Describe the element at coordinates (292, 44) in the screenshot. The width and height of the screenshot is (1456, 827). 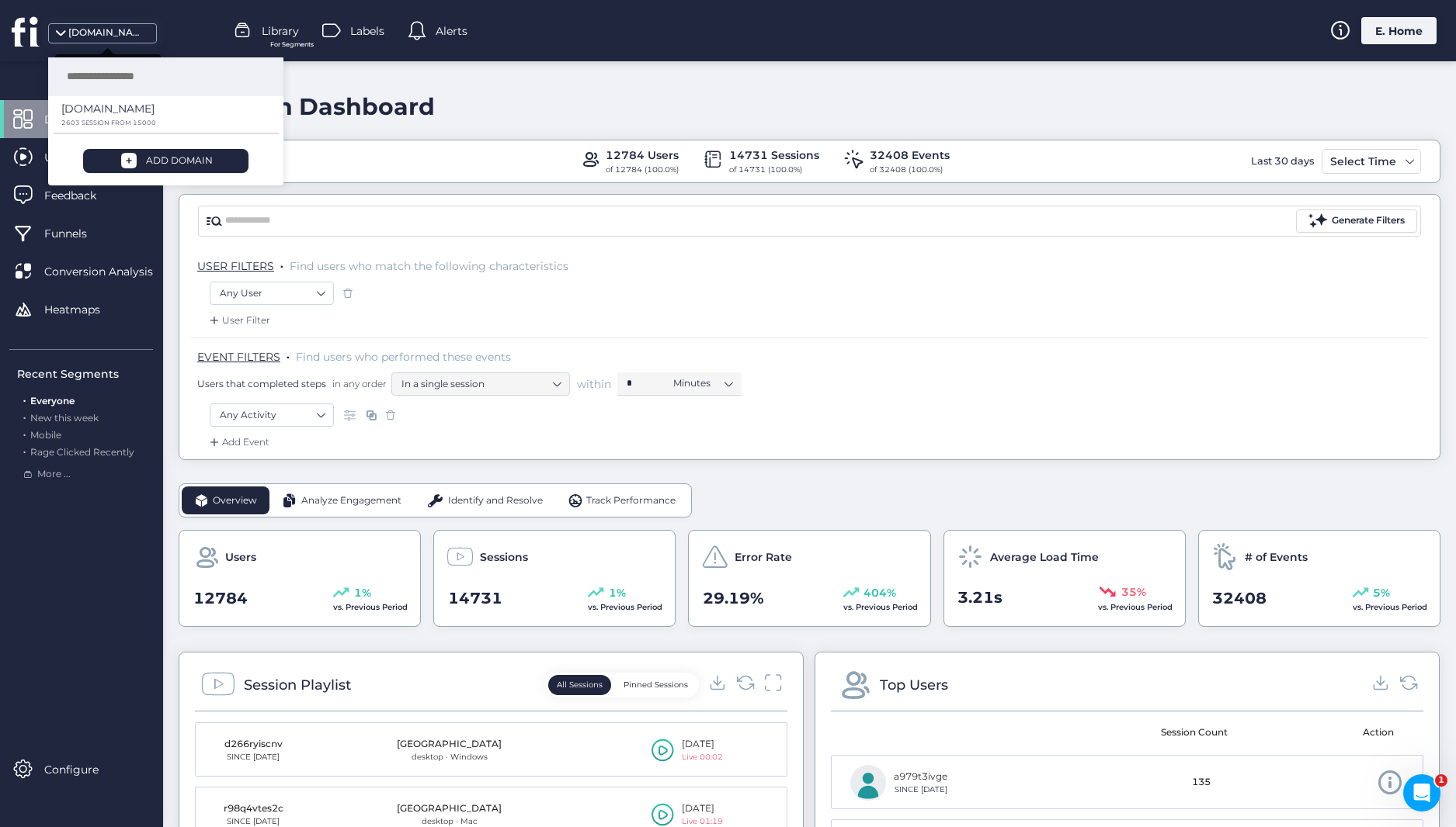
I see `span: For Segments` at that location.